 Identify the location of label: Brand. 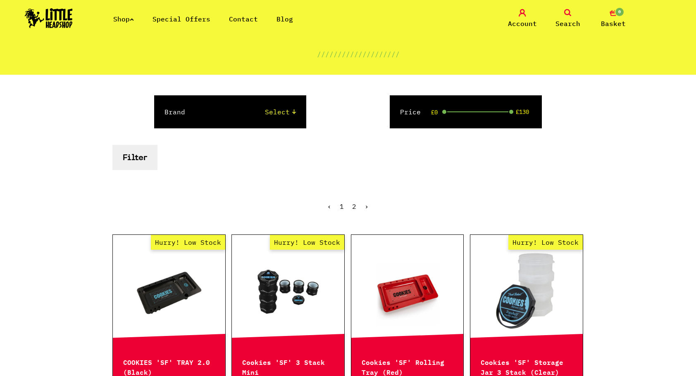
(175, 112).